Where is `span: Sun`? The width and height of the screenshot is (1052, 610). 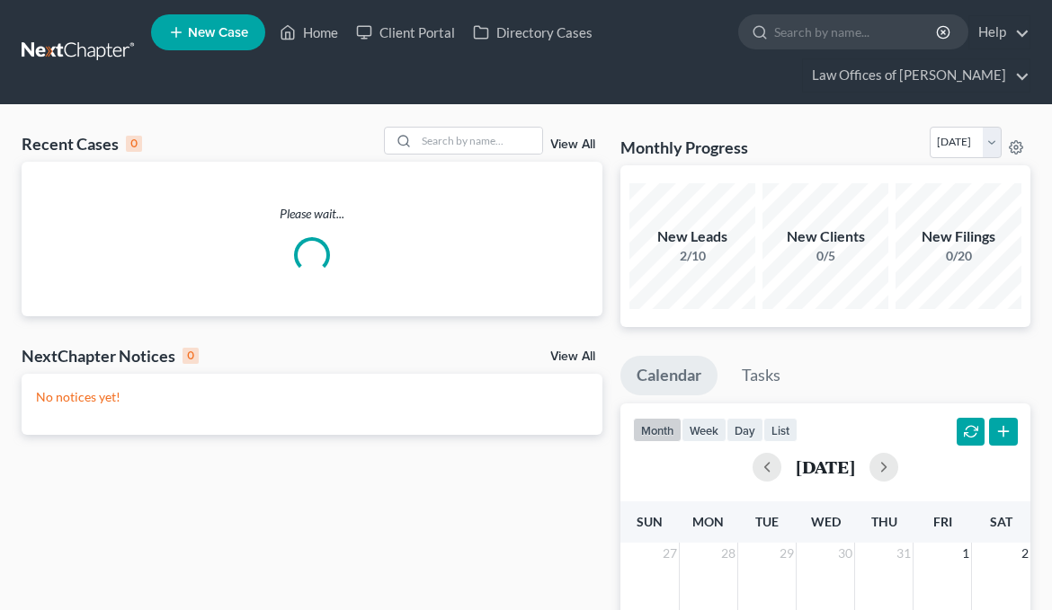
span: Sun is located at coordinates (649, 521).